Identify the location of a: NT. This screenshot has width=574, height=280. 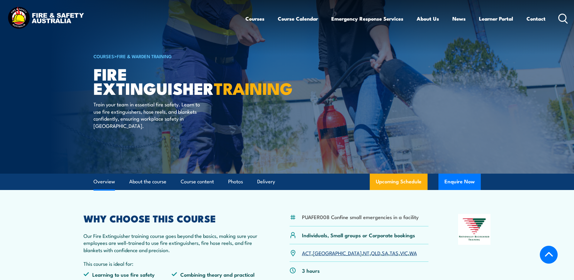
(366, 252).